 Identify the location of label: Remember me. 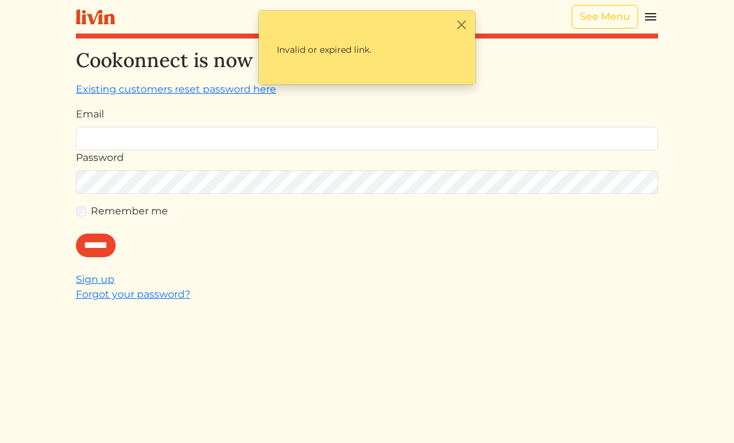
(129, 211).